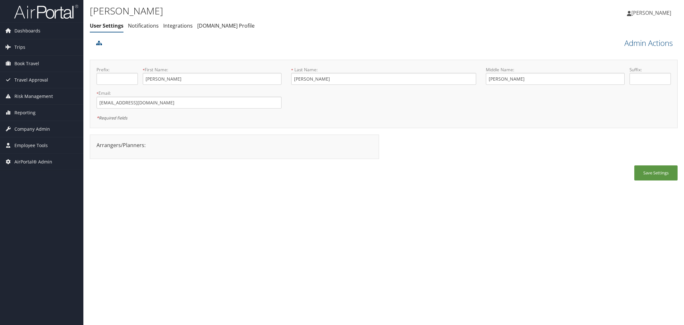 The width and height of the screenshot is (684, 325). I want to click on span: Book Travel, so click(27, 64).